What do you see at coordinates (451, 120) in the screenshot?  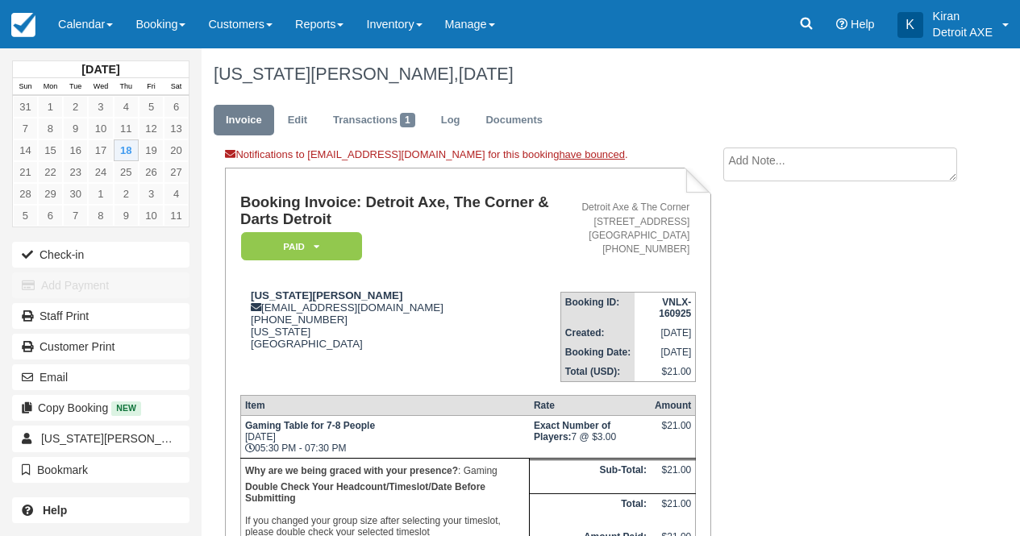 I see `a: Log` at bounding box center [451, 120].